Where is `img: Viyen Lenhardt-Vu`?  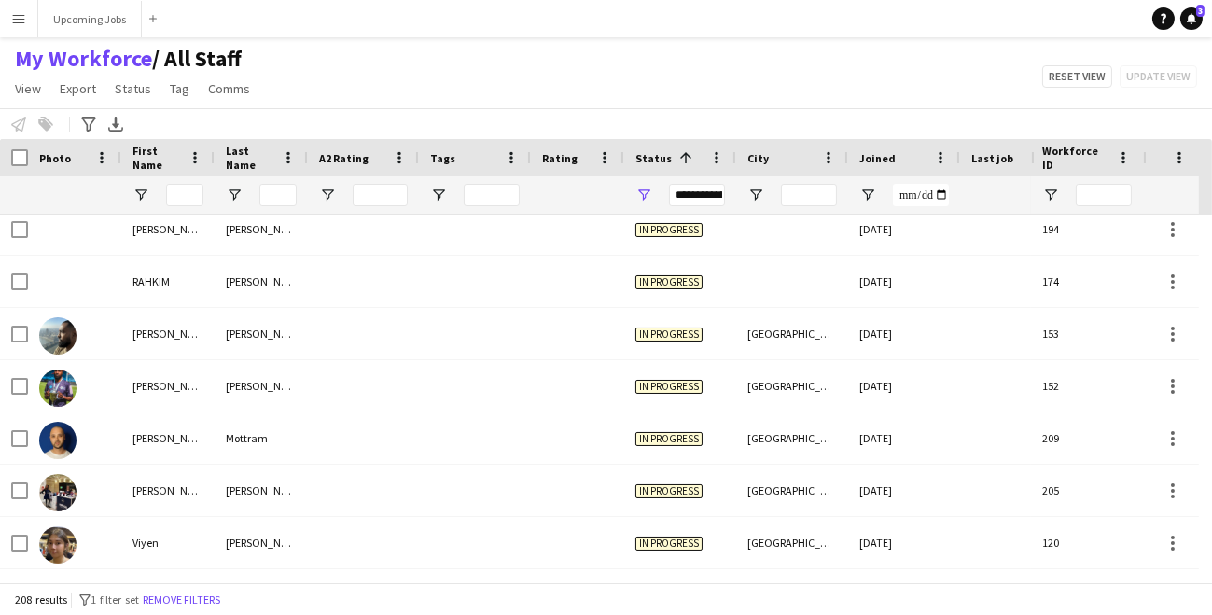 img: Viyen Lenhardt-Vu is located at coordinates (58, 545).